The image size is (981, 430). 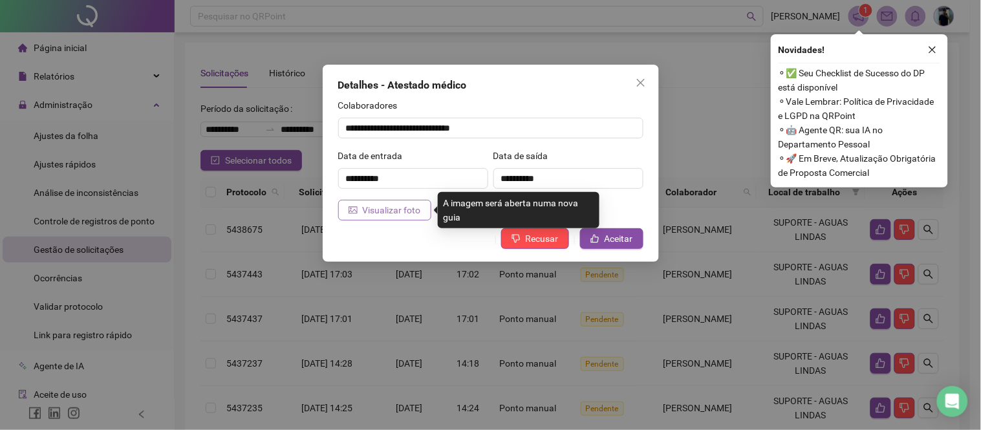 What do you see at coordinates (619, 239) in the screenshot?
I see `span: Aceitar` at bounding box center [619, 239].